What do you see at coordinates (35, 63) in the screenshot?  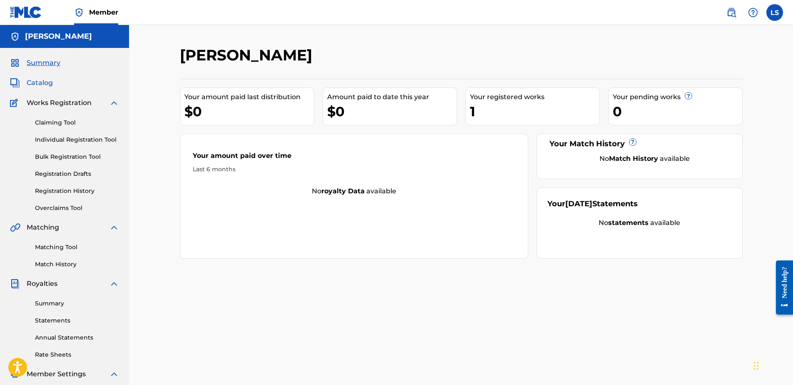 I see `a: SummarySummary` at bounding box center [35, 63].